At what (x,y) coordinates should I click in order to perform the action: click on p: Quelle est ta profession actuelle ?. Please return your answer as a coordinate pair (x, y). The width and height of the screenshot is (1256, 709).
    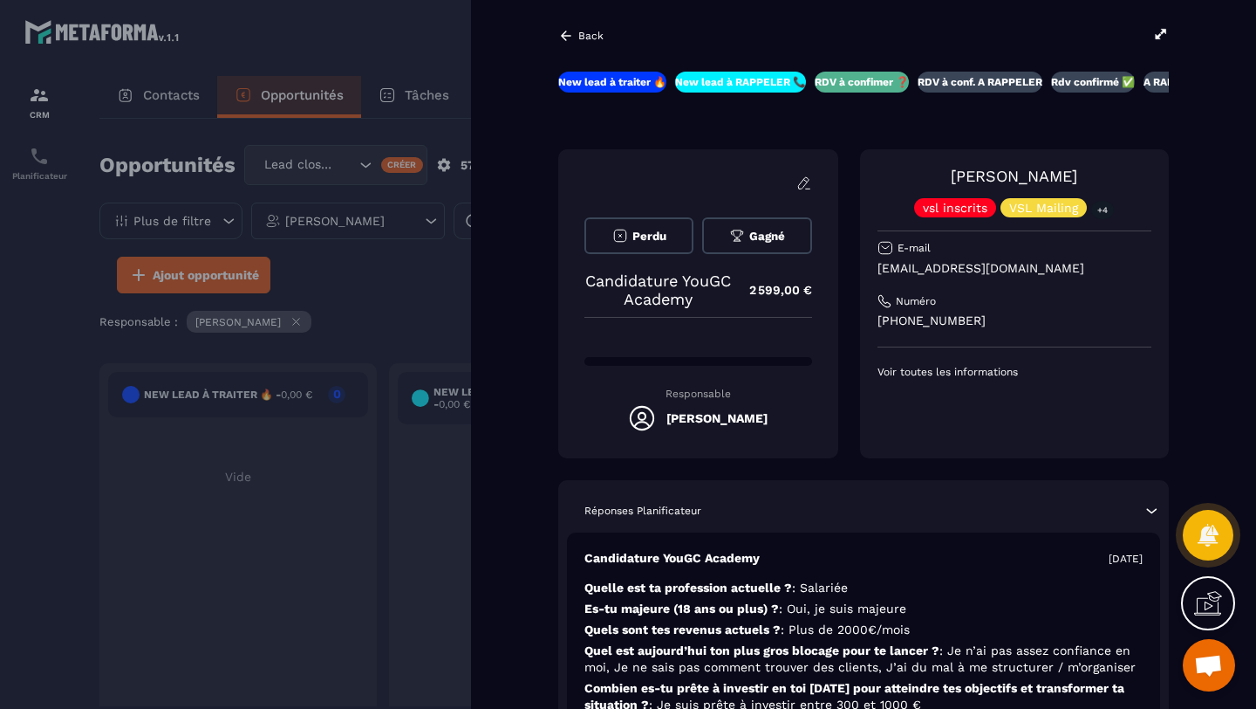
    Looking at the image, I should click on (864, 587).